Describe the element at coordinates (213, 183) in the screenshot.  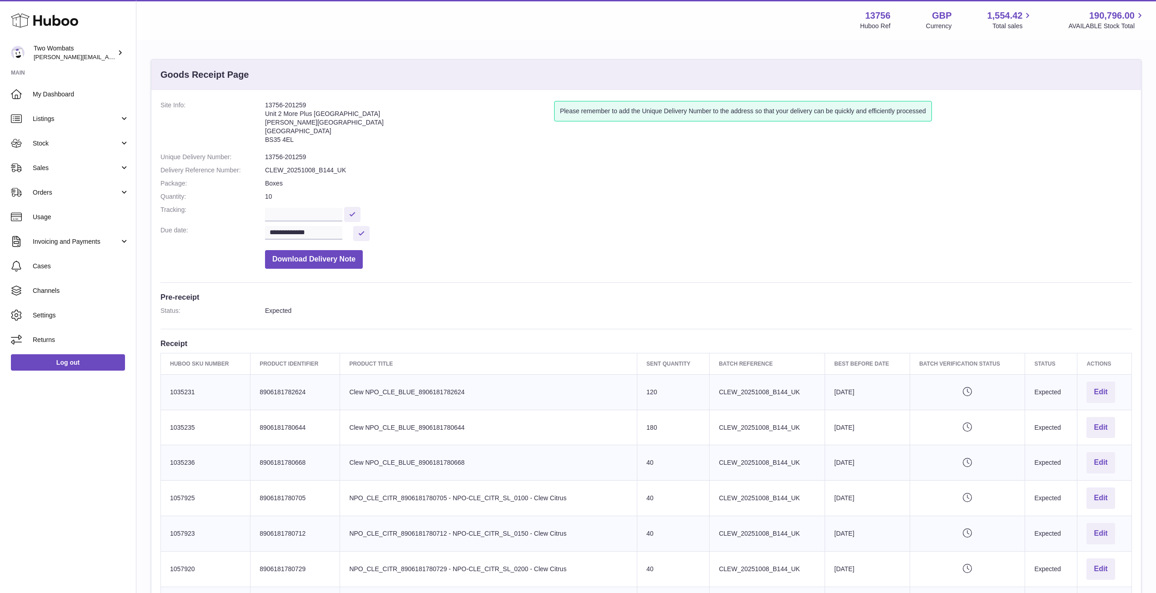
I see `dt: Package:` at that location.